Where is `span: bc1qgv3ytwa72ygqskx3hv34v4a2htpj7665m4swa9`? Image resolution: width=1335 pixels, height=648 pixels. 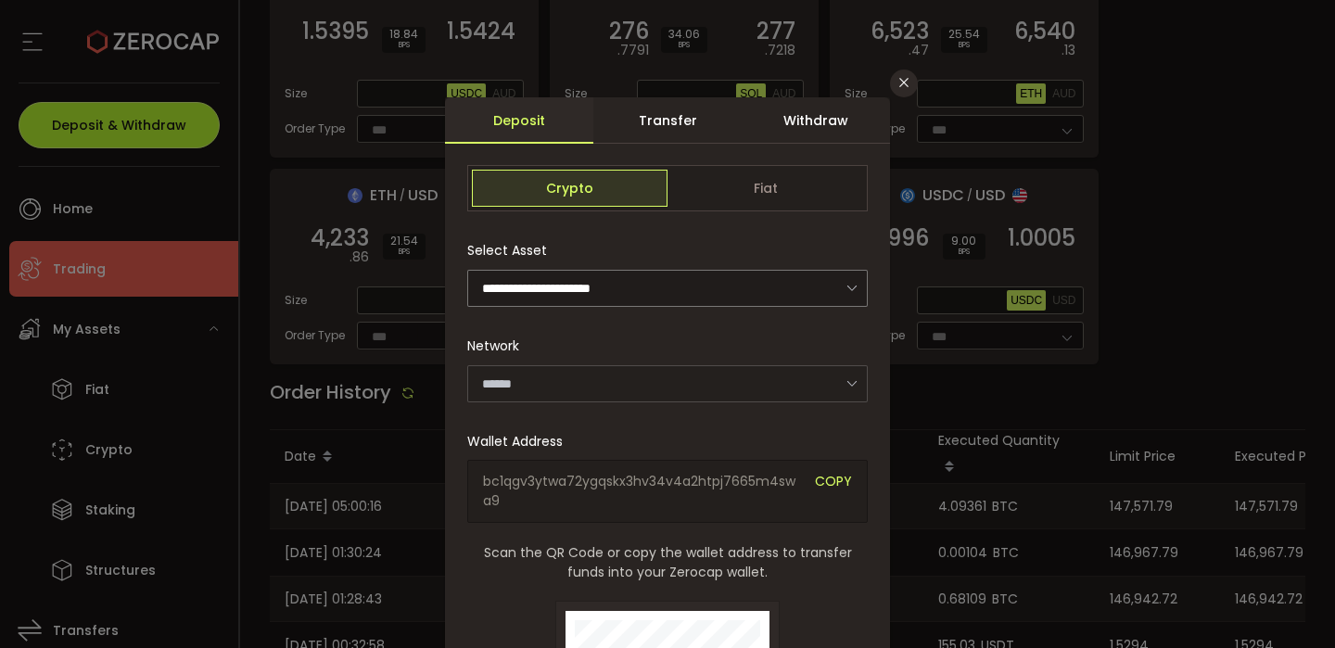 span: bc1qgv3ytwa72ygqskx3hv34v4a2htpj7665m4swa9 is located at coordinates (642, 491).